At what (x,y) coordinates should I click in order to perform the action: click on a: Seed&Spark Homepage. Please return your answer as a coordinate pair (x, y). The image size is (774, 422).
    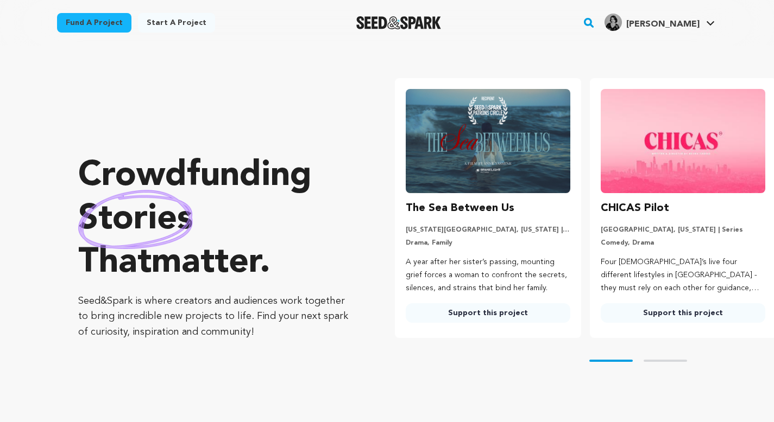
    Looking at the image, I should click on (399, 23).